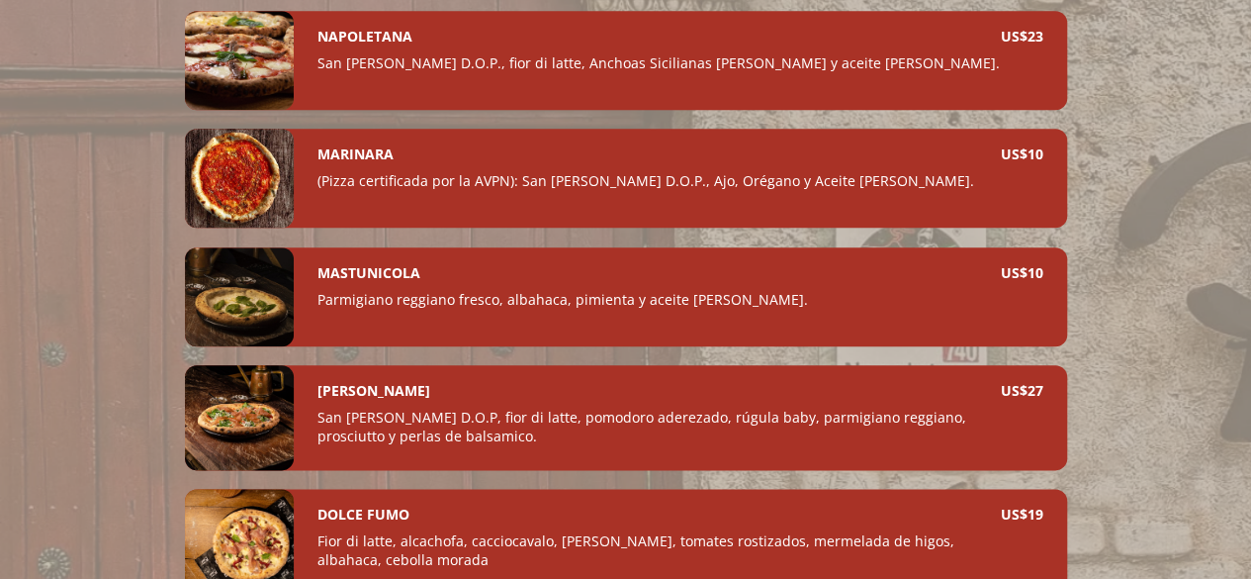 This screenshot has width=1251, height=579. Describe the element at coordinates (369, 272) in the screenshot. I see `h4: MASTUNICOLA` at that location.